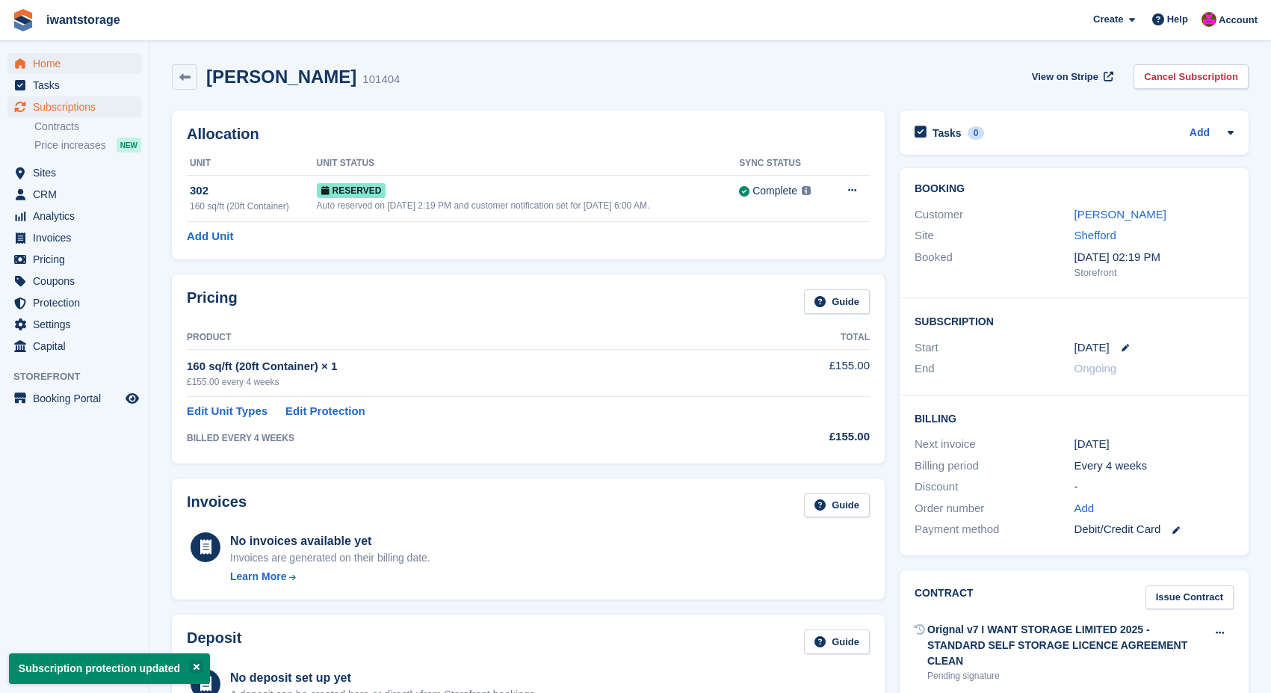 The height and width of the screenshot is (693, 1271). What do you see at coordinates (944, 597) in the screenshot?
I see `h2: Contract` at bounding box center [944, 597].